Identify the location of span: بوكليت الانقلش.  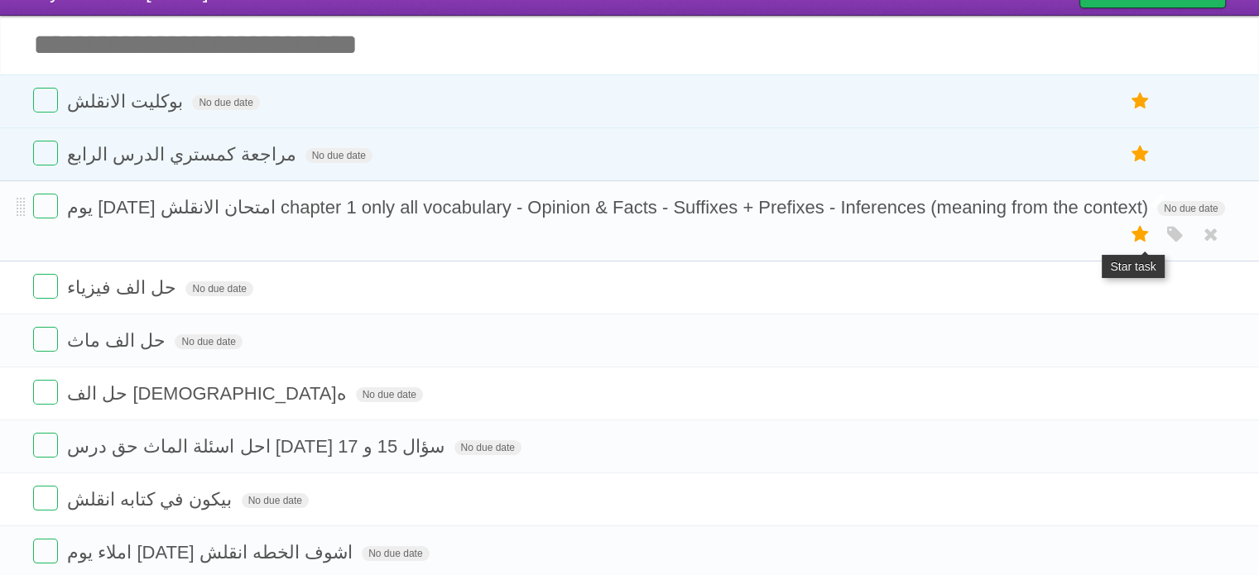
(127, 101).